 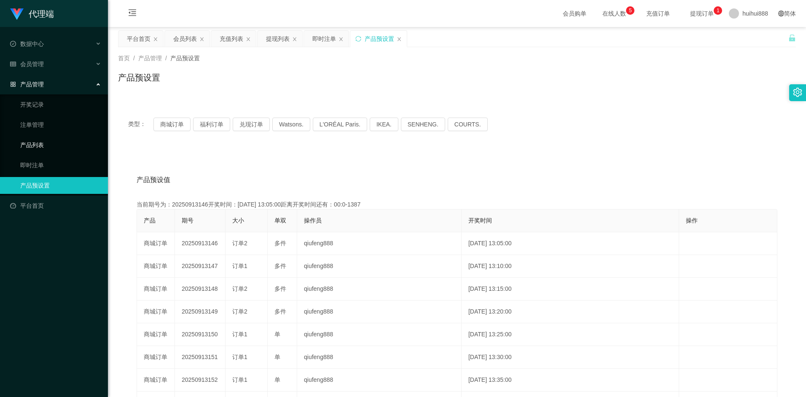 I want to click on div: 会员列表, so click(x=185, y=39).